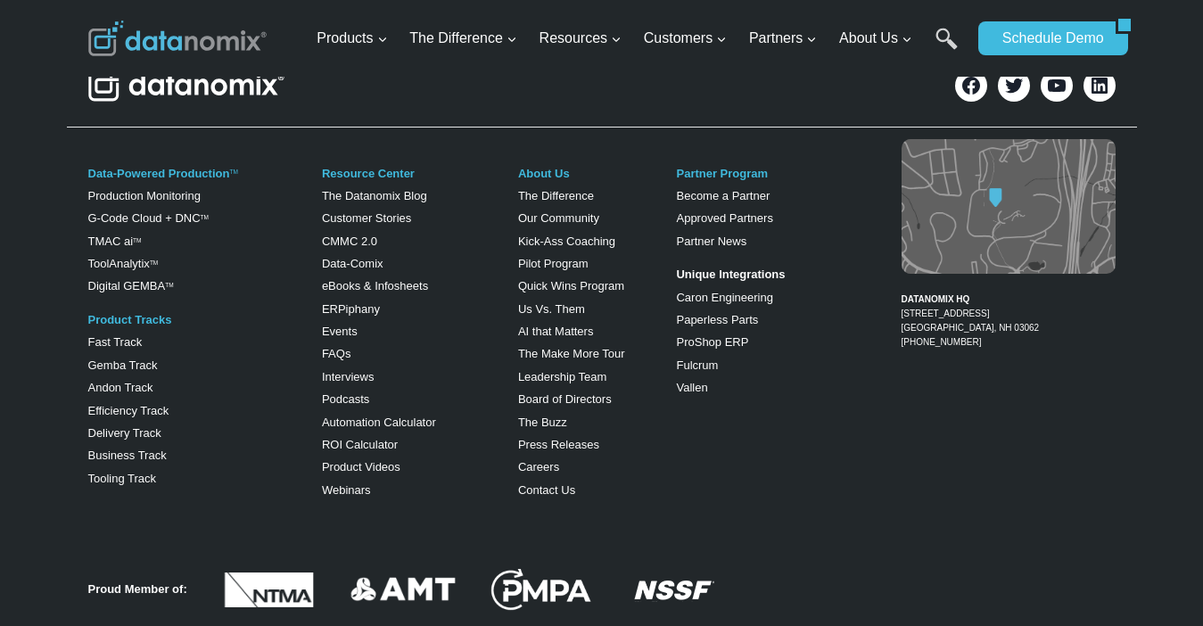 This screenshot has height=626, width=1203. What do you see at coordinates (558, 218) in the screenshot?
I see `a: Our Community` at bounding box center [558, 218].